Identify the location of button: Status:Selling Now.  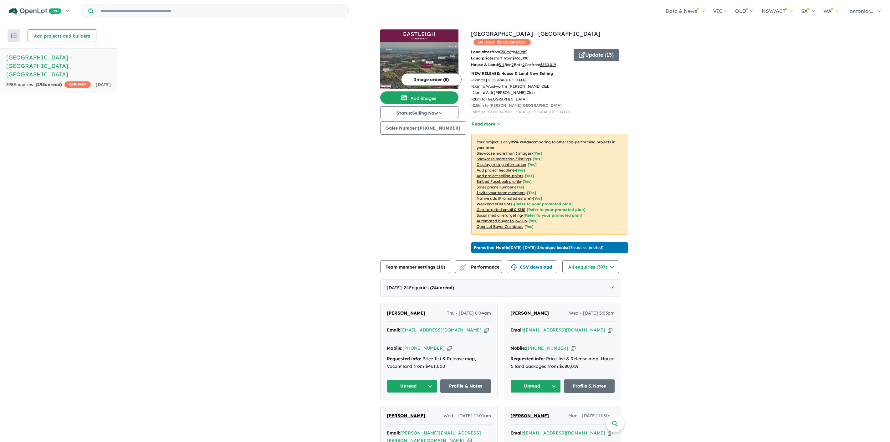
(419, 113).